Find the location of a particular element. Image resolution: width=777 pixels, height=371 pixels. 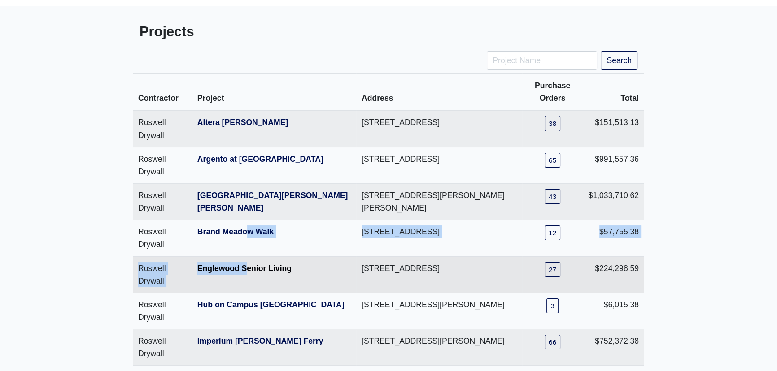

a: 27 is located at coordinates (552, 269).